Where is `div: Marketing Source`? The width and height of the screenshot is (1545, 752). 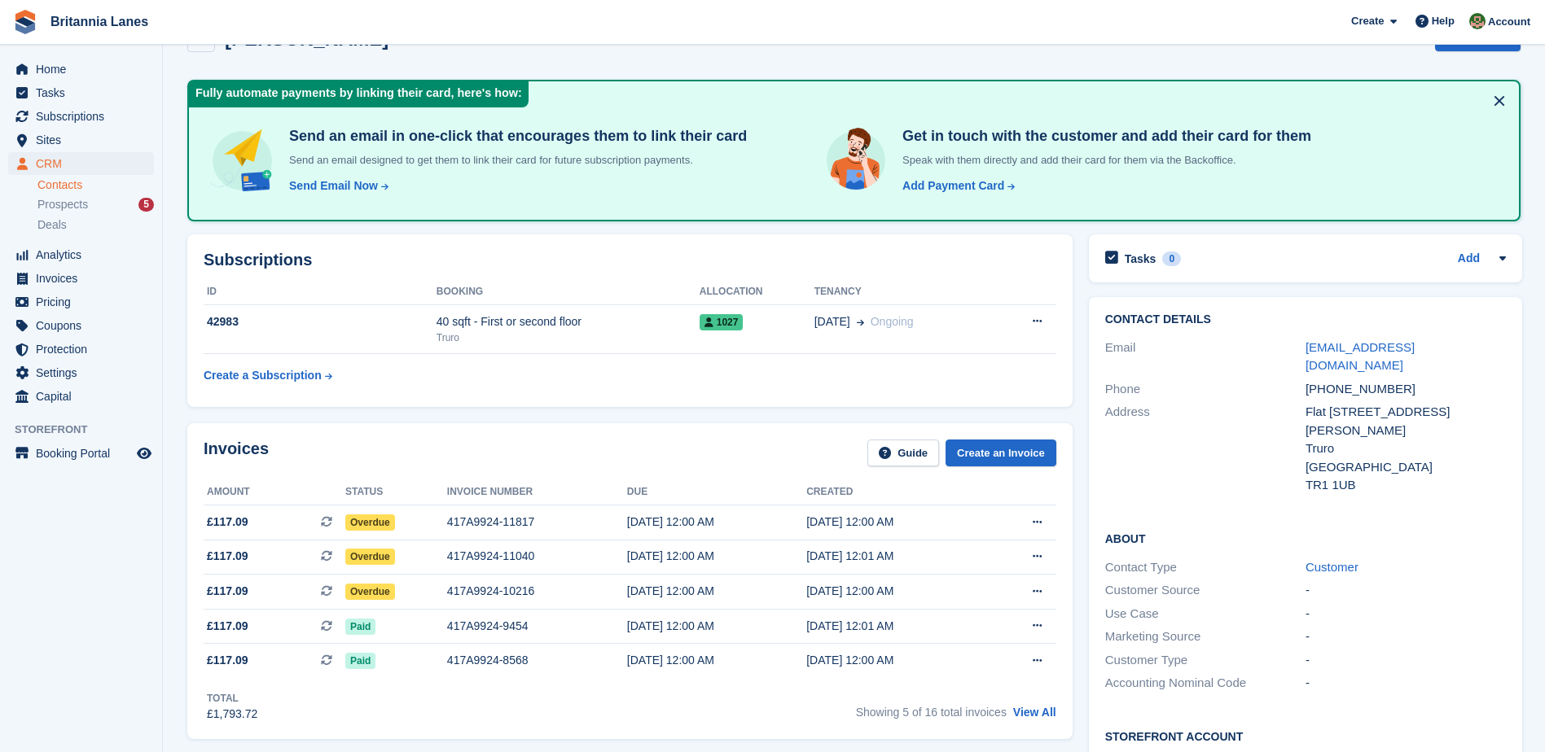
div: Marketing Source is located at coordinates (1205, 637).